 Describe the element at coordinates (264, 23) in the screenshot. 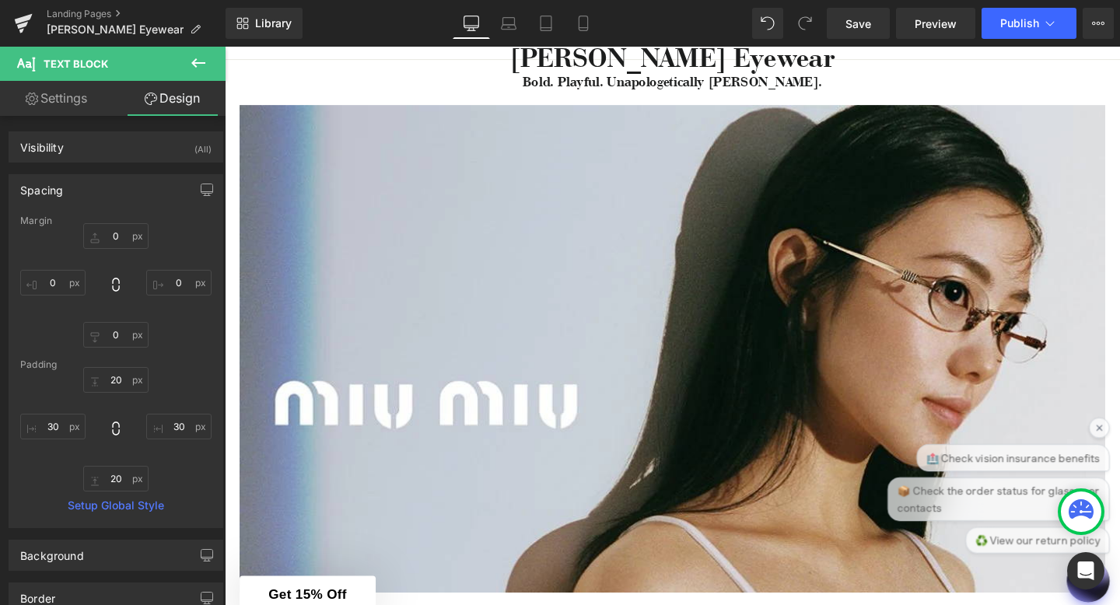

I see `a: New Library` at that location.